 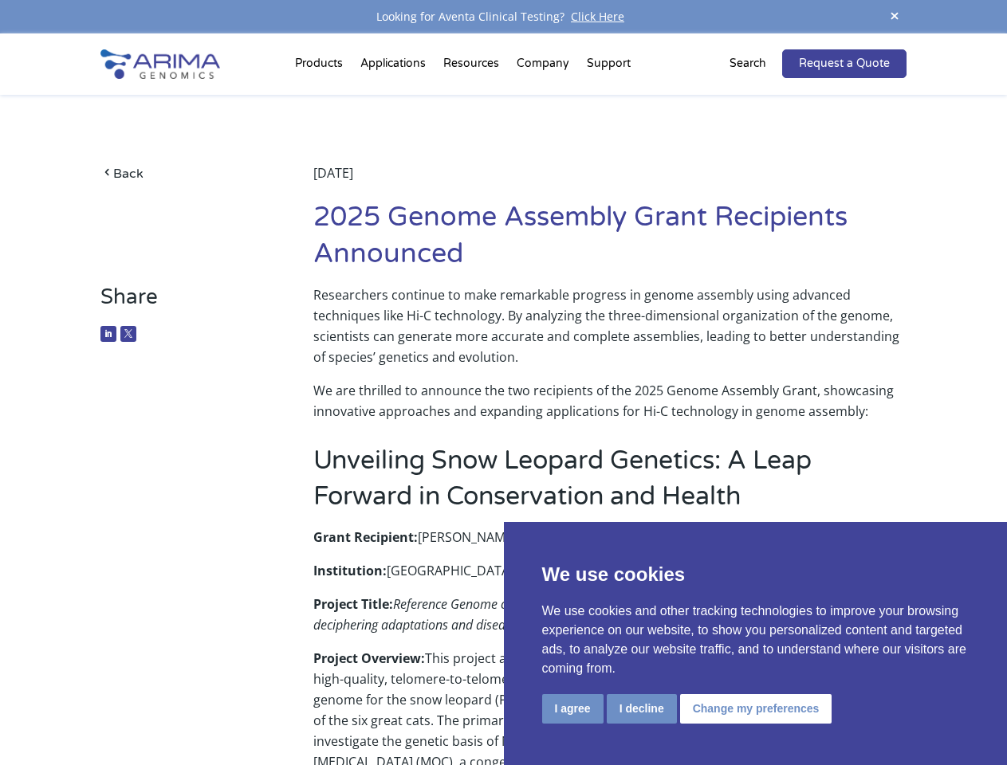 What do you see at coordinates (365, 537) in the screenshot?
I see `strong: Grant Recipient:` at bounding box center [365, 537].